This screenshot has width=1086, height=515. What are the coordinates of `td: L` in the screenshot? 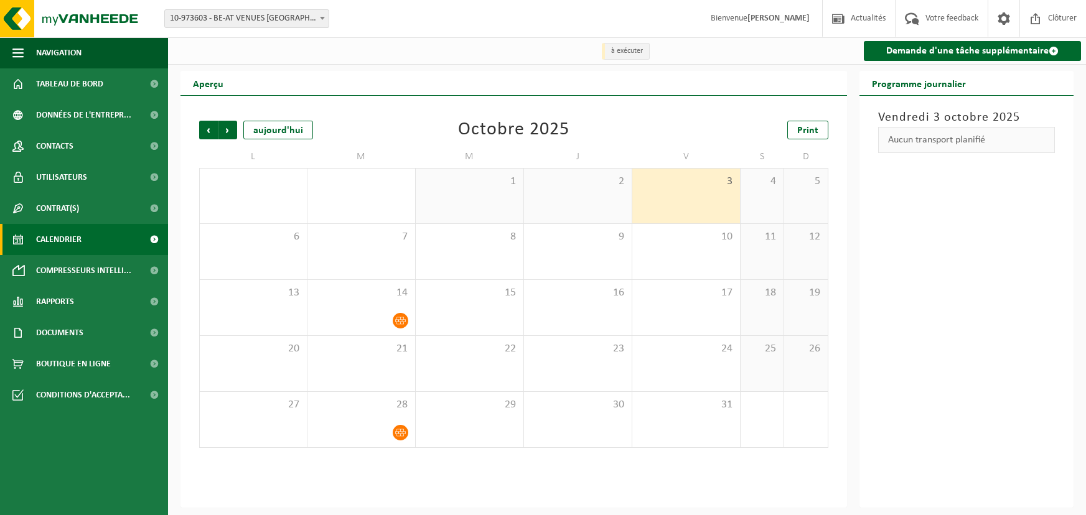 It's located at (253, 157).